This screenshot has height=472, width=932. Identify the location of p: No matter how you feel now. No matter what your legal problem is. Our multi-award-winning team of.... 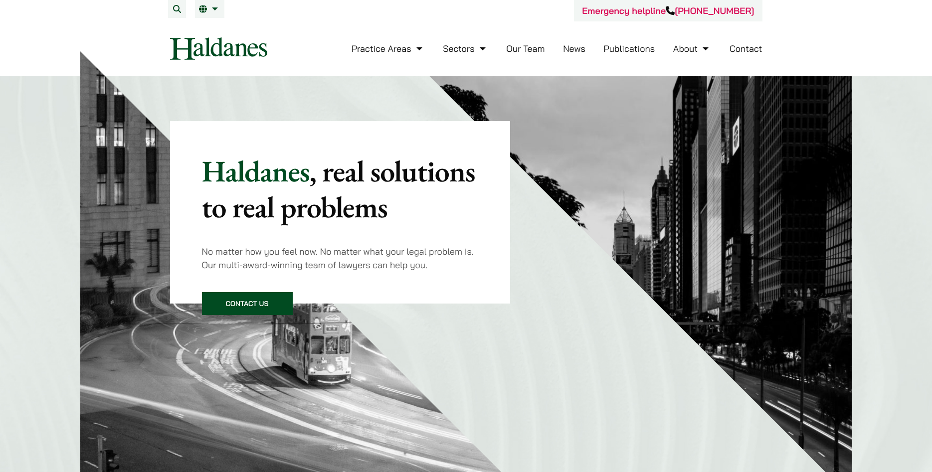
(340, 258).